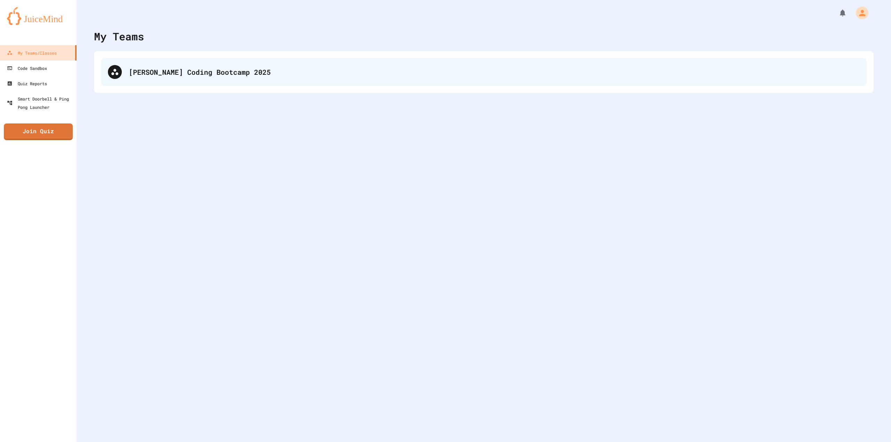  I want to click on div: Quiz Reports, so click(27, 83).